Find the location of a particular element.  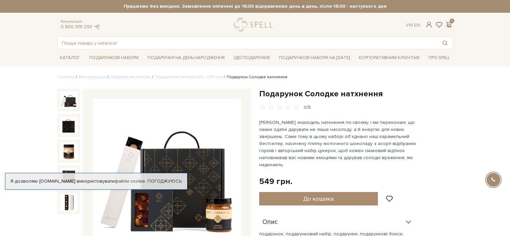

button: До кошика is located at coordinates (318, 198).